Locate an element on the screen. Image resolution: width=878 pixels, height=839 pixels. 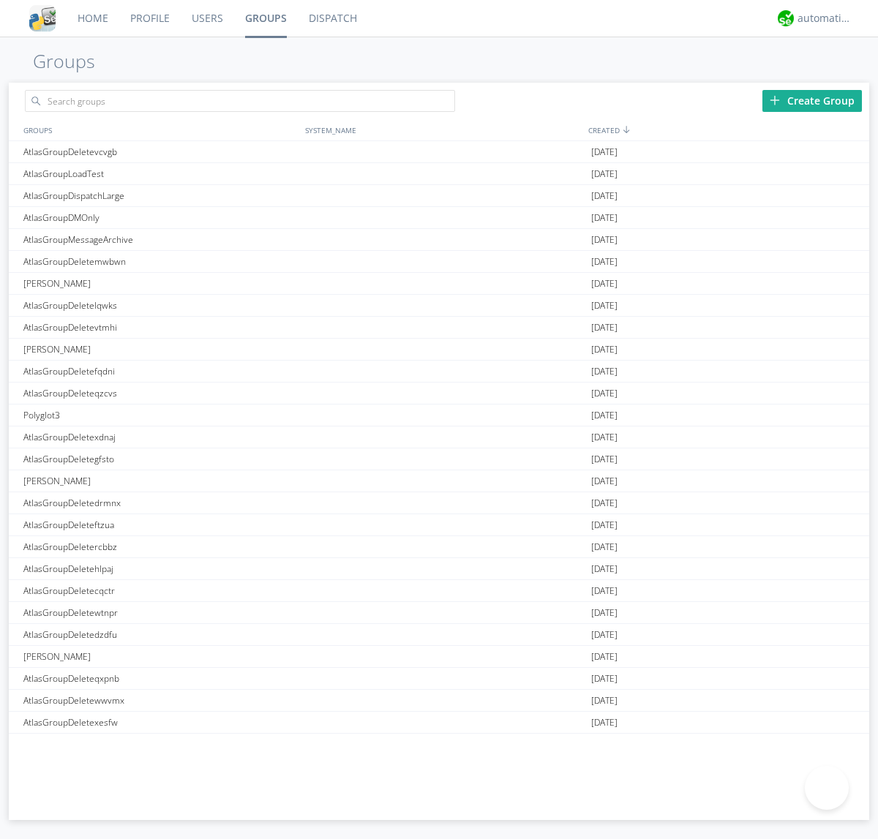
div: automation+atlas is located at coordinates (824, 18).